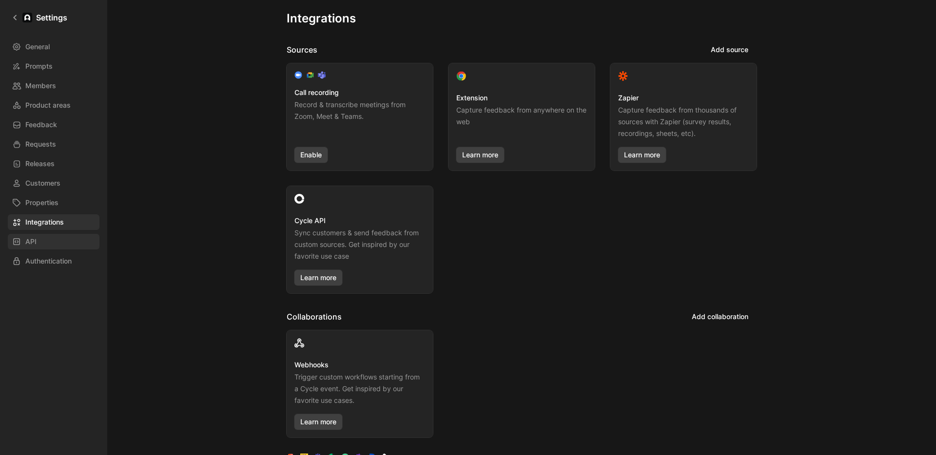 The width and height of the screenshot is (936, 455). I want to click on p: Trigger custom workflows starting from a Cycle event. Get inspired by our favorite use cases., so click(360, 389).